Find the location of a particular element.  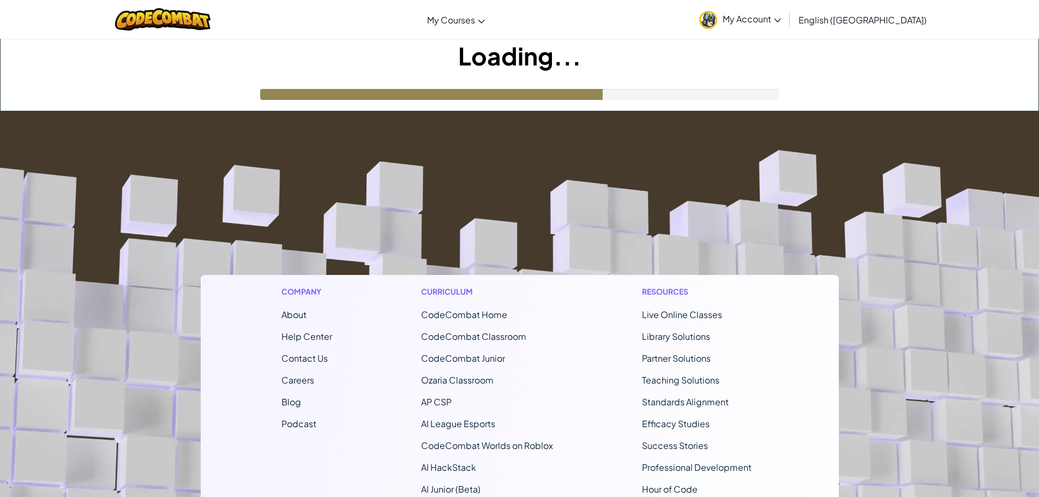

a: My Account is located at coordinates (740, 19).